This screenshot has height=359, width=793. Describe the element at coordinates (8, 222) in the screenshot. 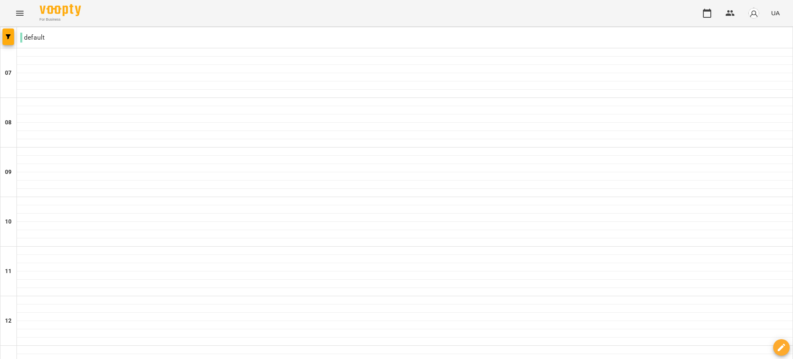

I see `h6: 10` at that location.